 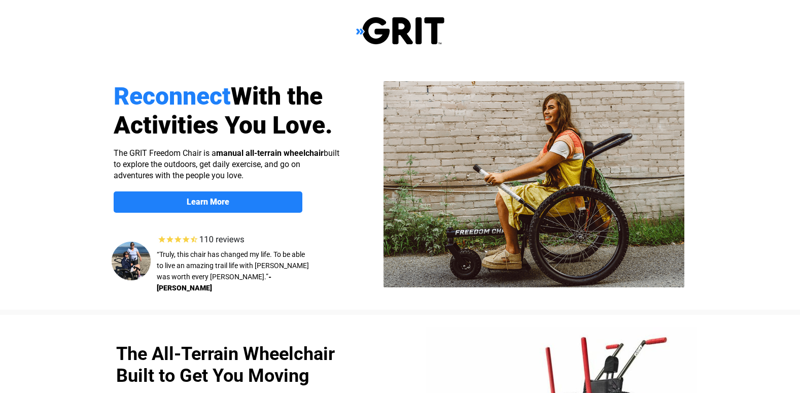 What do you see at coordinates (223, 125) in the screenshot?
I see `span: Activities You Love.` at bounding box center [223, 125].